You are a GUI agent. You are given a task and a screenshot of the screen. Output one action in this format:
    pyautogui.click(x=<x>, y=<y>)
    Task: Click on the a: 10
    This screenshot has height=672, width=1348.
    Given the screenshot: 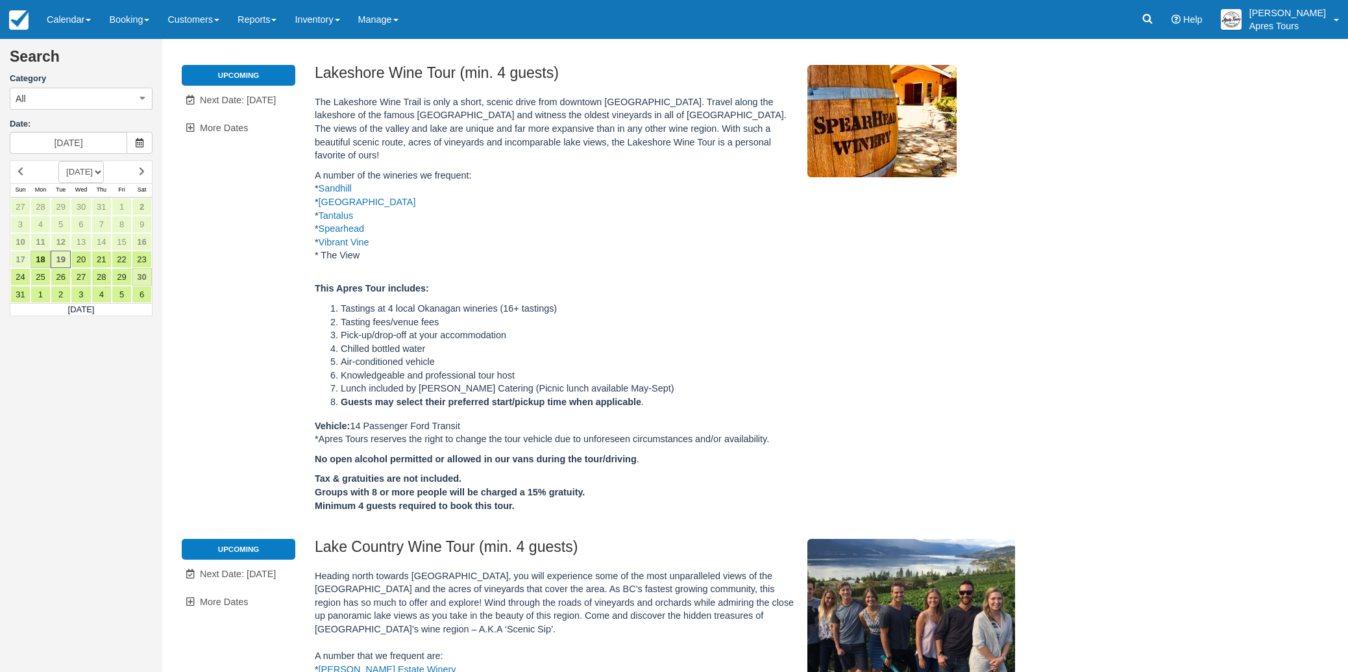 What is the action you would take?
    pyautogui.click(x=20, y=241)
    